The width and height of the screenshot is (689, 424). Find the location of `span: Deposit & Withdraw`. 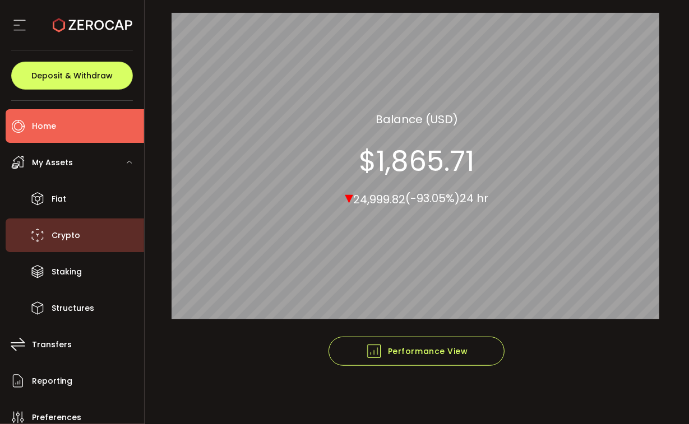

span: Deposit & Withdraw is located at coordinates (72, 76).